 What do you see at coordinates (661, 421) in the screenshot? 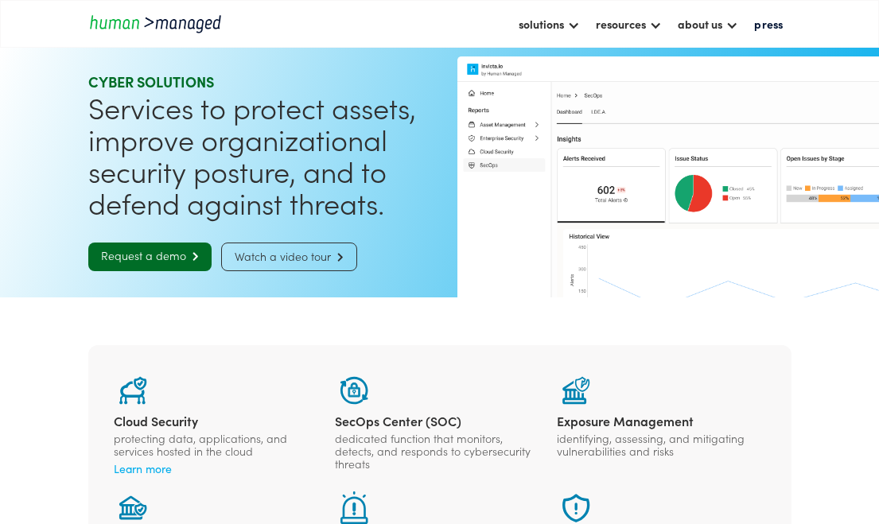
I see `div: Exposure Management` at bounding box center [661, 421].